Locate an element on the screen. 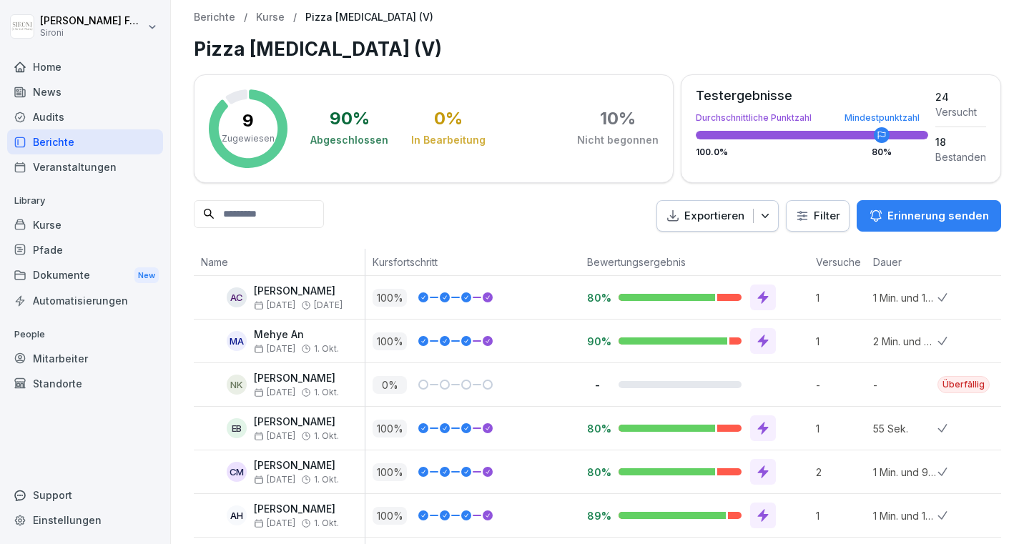 This screenshot has height=544, width=1024. div: Pfade is located at coordinates (85, 250).